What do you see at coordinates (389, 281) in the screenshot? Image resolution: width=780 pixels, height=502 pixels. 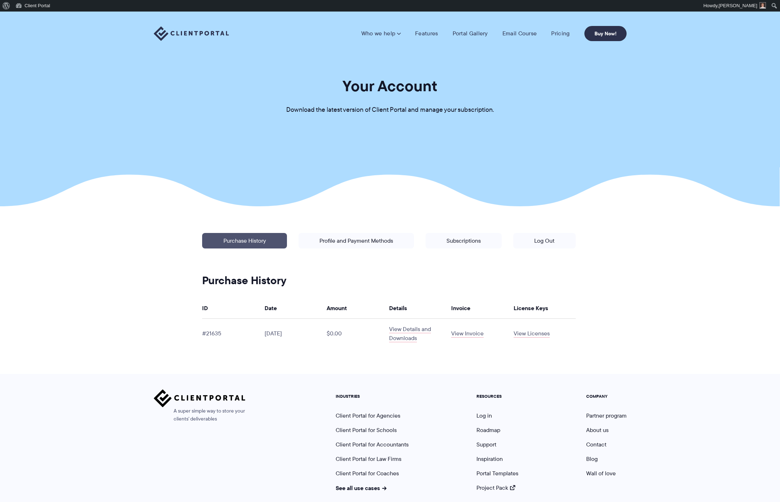 I see `h2: Purchase History` at bounding box center [389, 281].